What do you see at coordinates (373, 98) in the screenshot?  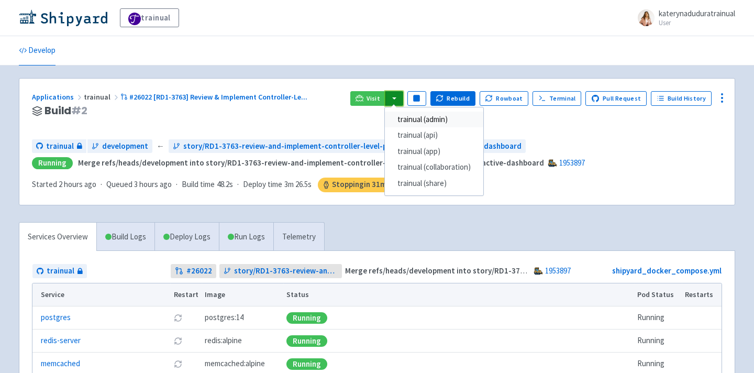 I see `span: Visit` at bounding box center [373, 98].